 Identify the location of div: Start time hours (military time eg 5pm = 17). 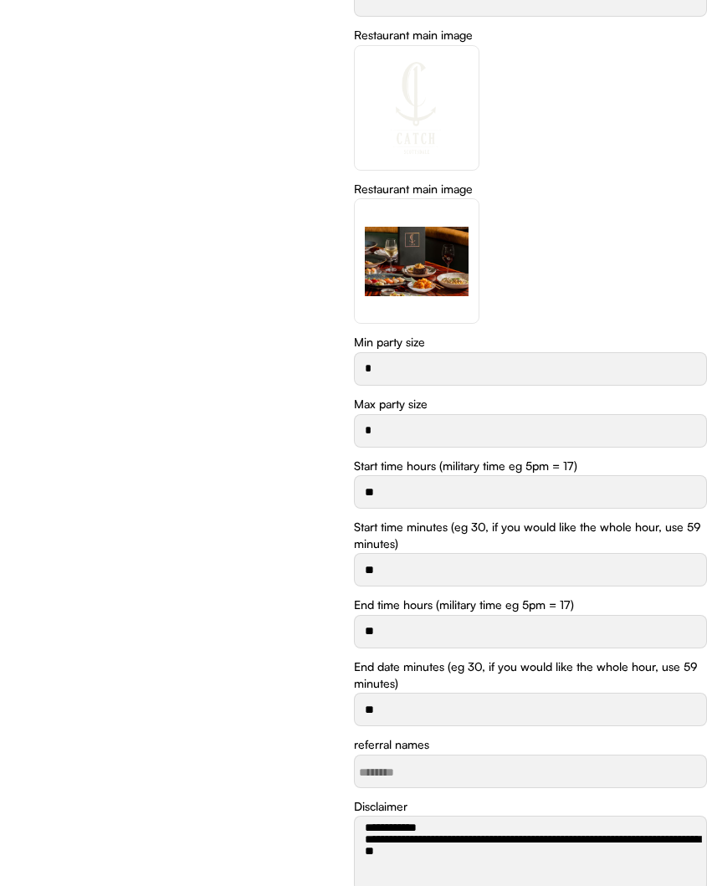
(465, 466).